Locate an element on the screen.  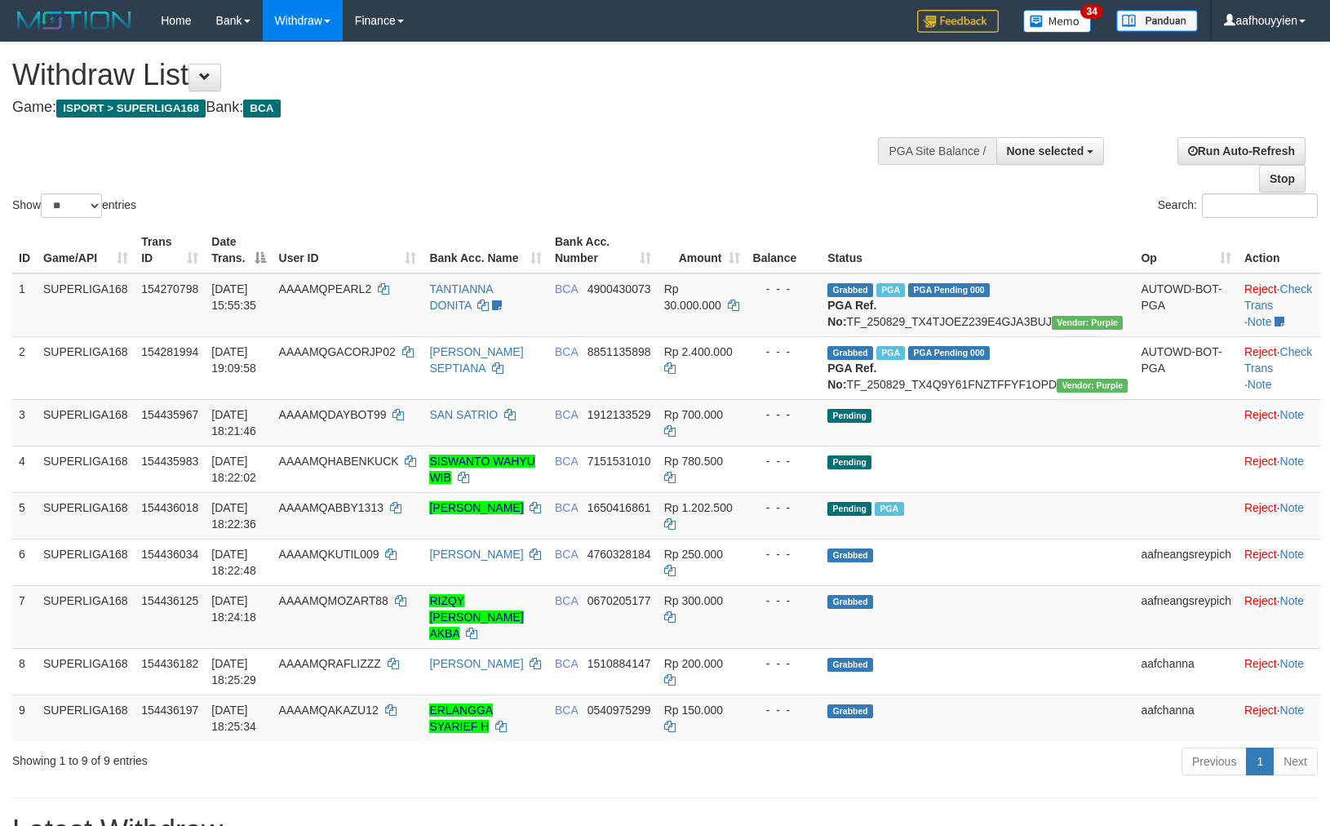
span: AAAAMQABBY1313 is located at coordinates (331, 507).